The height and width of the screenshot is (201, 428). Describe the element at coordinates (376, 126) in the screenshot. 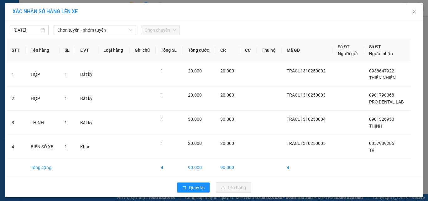

I see `span: THỊNH` at that location.